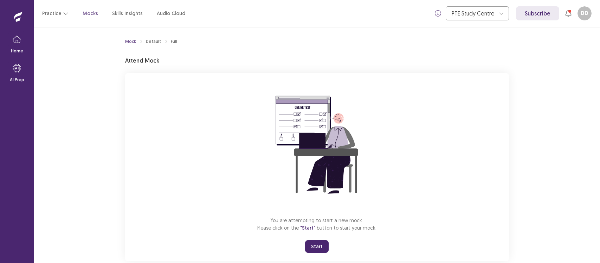 The height and width of the screenshot is (263, 600). I want to click on img: attend-mock, so click(317, 145).